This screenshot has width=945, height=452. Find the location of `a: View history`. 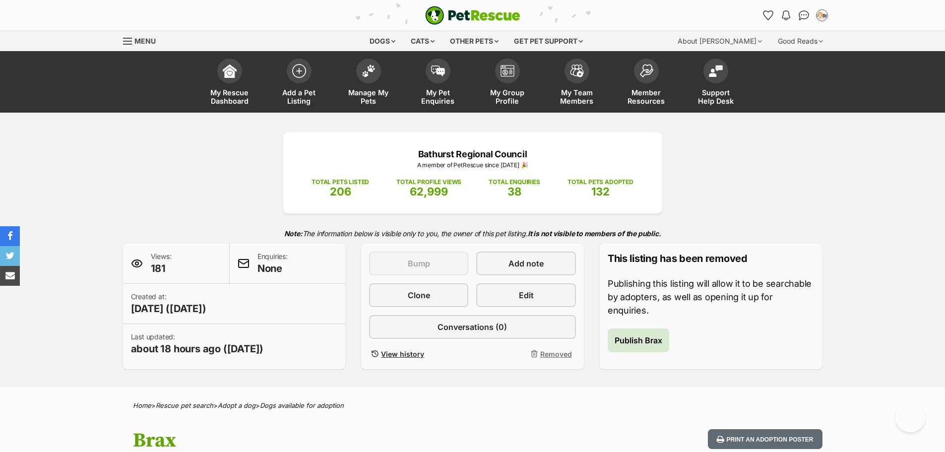

a: View history is located at coordinates (419, 354).